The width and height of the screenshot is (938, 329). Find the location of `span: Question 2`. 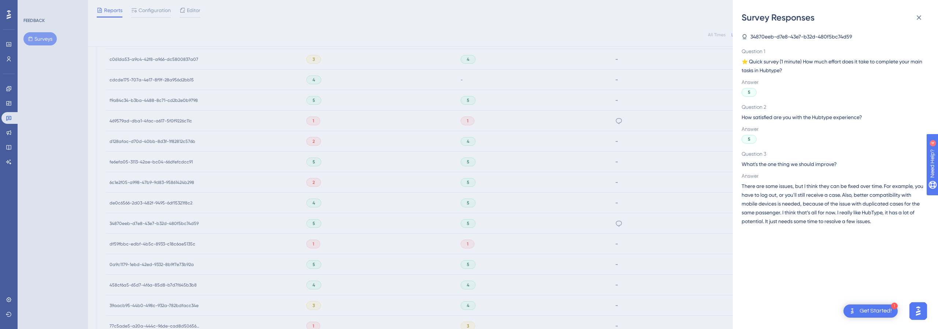

span: Question 2 is located at coordinates (832, 107).